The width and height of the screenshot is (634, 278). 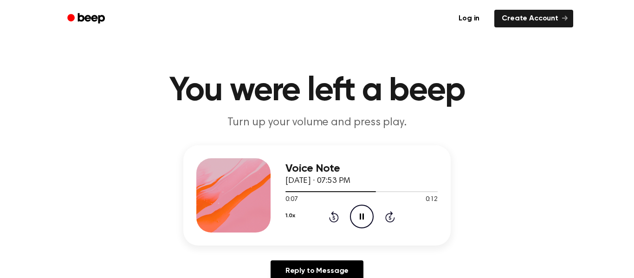 I want to click on button: 1.0x, so click(x=290, y=216).